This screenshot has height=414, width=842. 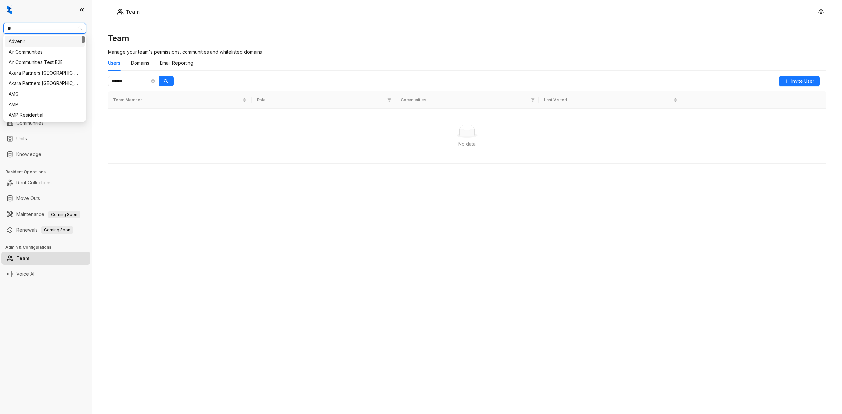 I want to click on li: Units, so click(x=46, y=139).